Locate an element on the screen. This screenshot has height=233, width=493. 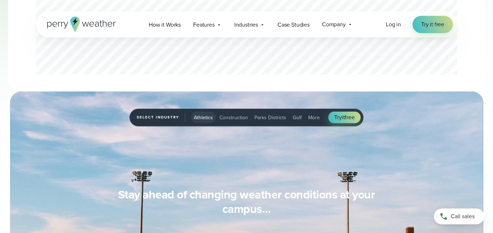
span: Golf is located at coordinates (297, 118).